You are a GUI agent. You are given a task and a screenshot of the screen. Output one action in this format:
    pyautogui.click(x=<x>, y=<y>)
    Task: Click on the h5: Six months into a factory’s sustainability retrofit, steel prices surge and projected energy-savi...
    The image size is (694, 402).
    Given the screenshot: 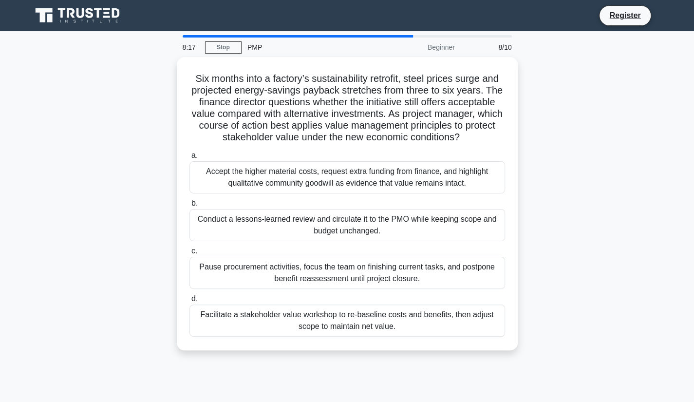 What is the action you would take?
    pyautogui.click(x=347, y=108)
    